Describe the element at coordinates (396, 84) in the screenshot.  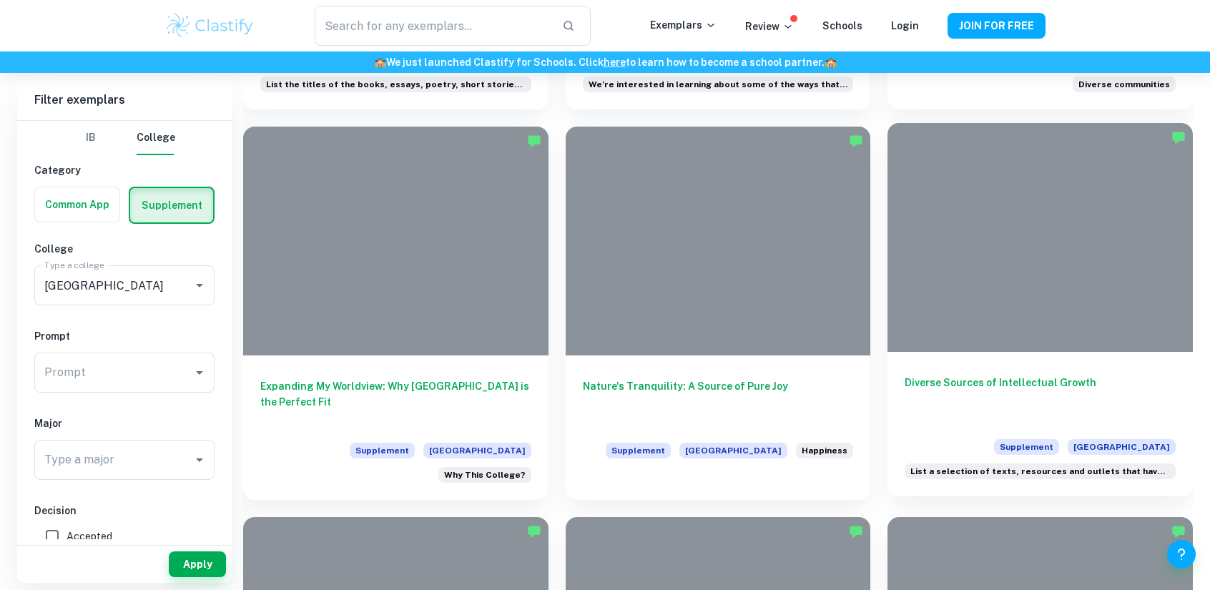
I see `div: List the titles of the books, essays, poetry, short stories or plays you read outside of academic...` at that location.